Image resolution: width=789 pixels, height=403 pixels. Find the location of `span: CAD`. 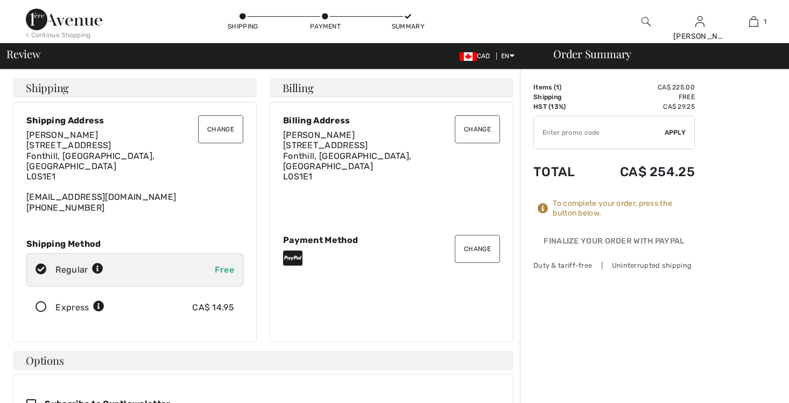

span: CAD is located at coordinates (477, 56).